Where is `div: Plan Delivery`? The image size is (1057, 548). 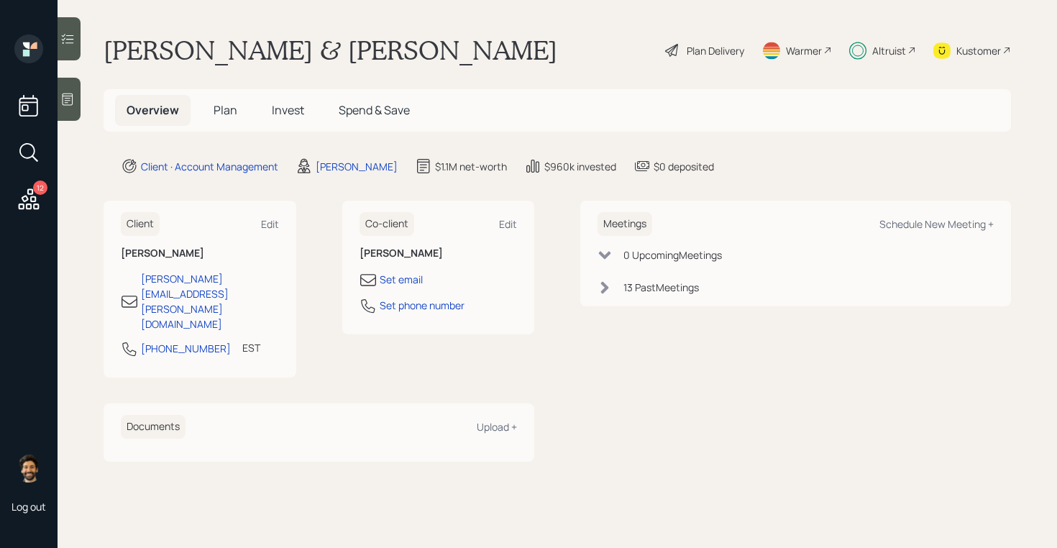 div: Plan Delivery is located at coordinates (716, 50).